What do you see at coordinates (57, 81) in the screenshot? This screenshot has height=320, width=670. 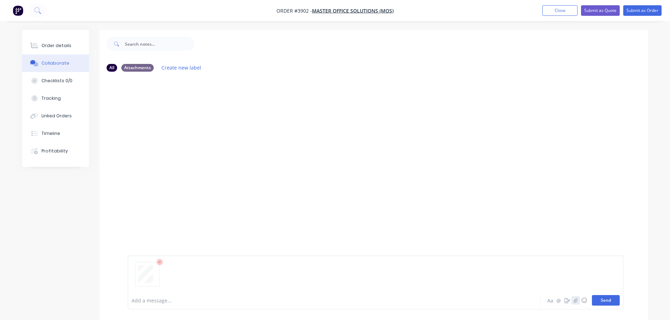 I see `div: Checklists 0/0` at bounding box center [57, 81].